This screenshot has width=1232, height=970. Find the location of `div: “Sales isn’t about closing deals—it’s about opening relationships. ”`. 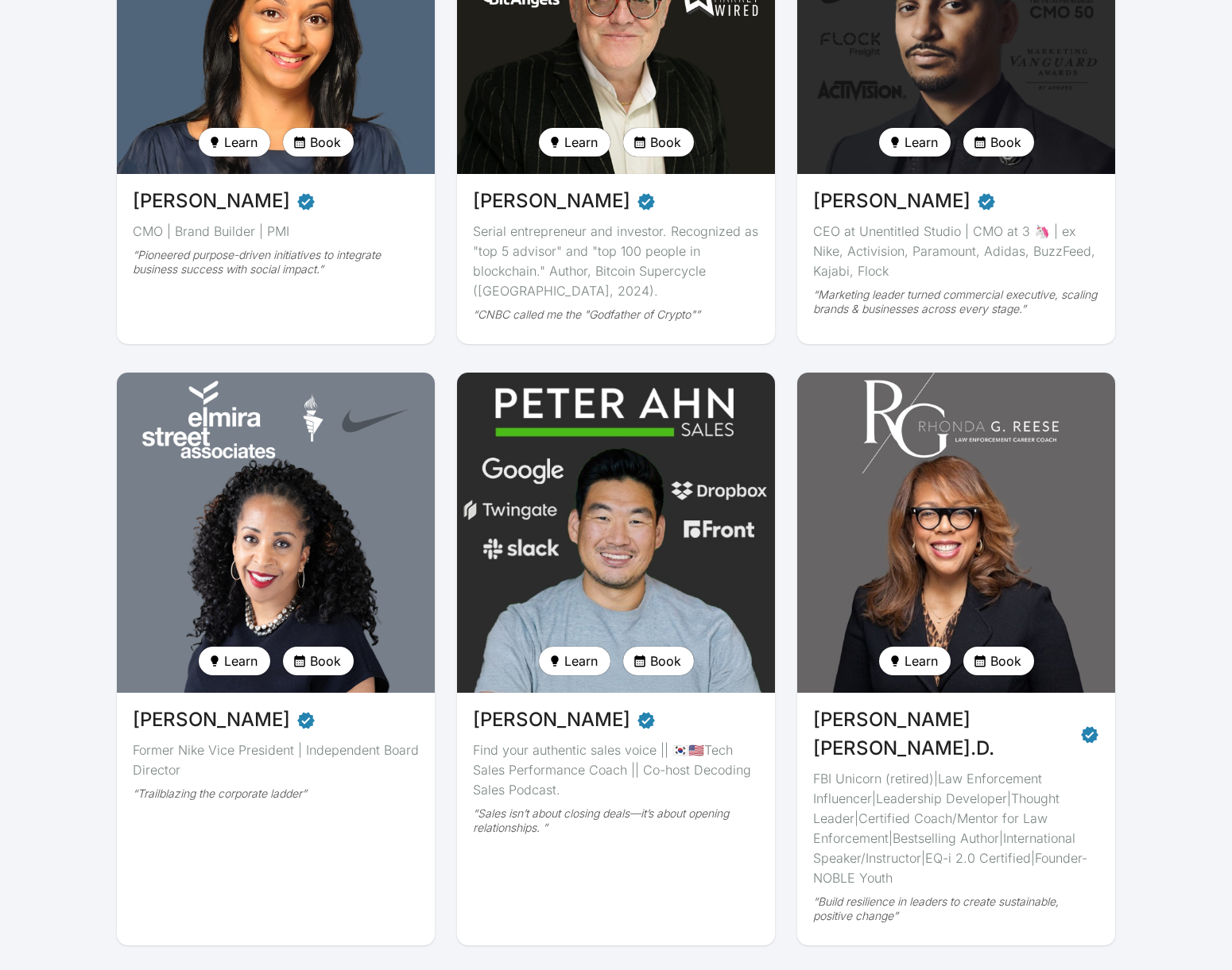

div: “Sales isn’t about closing deals—it’s about opening relationships. ” is located at coordinates (616, 821).